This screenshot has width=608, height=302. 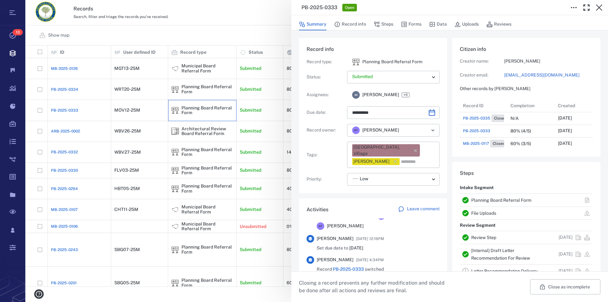 I want to click on a: [Internal] Draft Letter Recommendation For Review, so click(x=501, y=255).